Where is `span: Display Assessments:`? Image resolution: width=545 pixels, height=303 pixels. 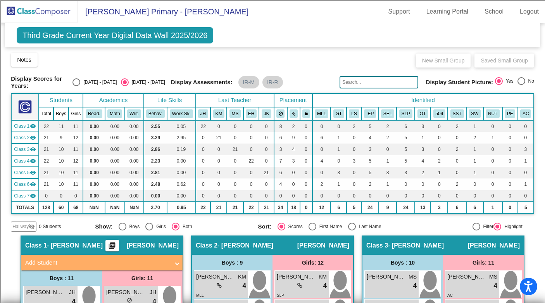 span: Display Assessments: is located at coordinates (202, 82).